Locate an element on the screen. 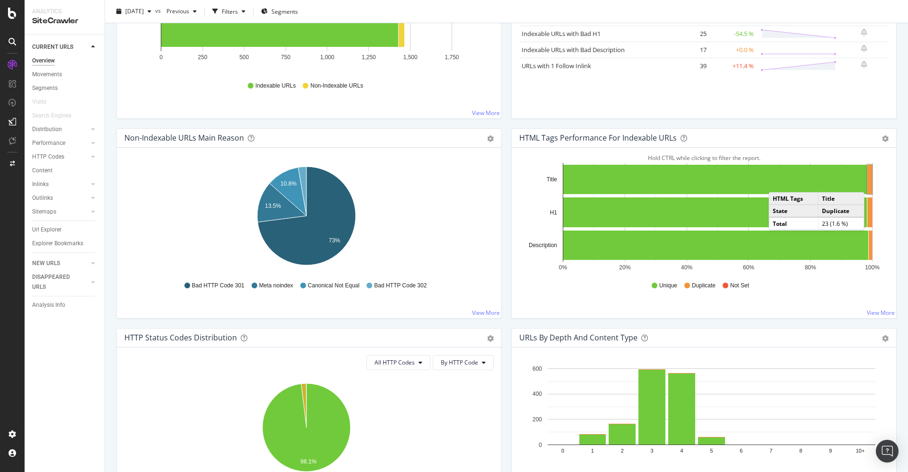 Image resolution: width=908 pixels, height=472 pixels. span: By HTTP Code is located at coordinates (459, 362).